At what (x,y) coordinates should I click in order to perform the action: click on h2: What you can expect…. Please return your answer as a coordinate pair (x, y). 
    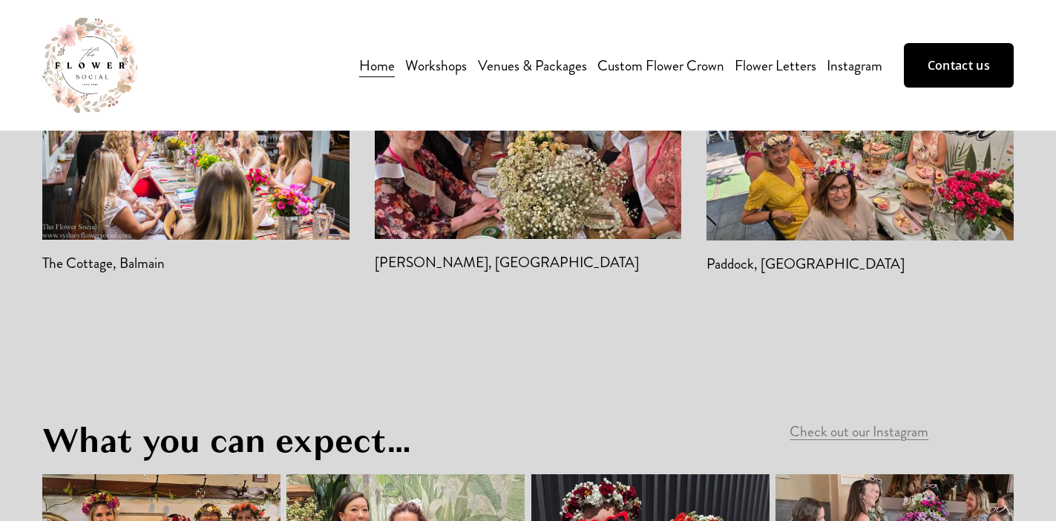
    Looking at the image, I should click on (279, 441).